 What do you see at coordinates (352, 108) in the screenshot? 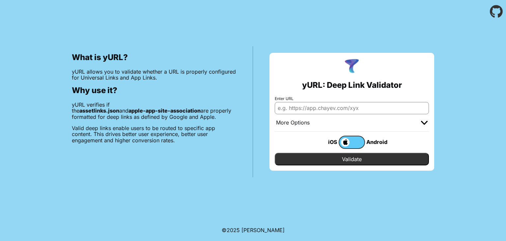
I see `input: e.g. https://app.chayev.com/xyx` at bounding box center [352, 108].